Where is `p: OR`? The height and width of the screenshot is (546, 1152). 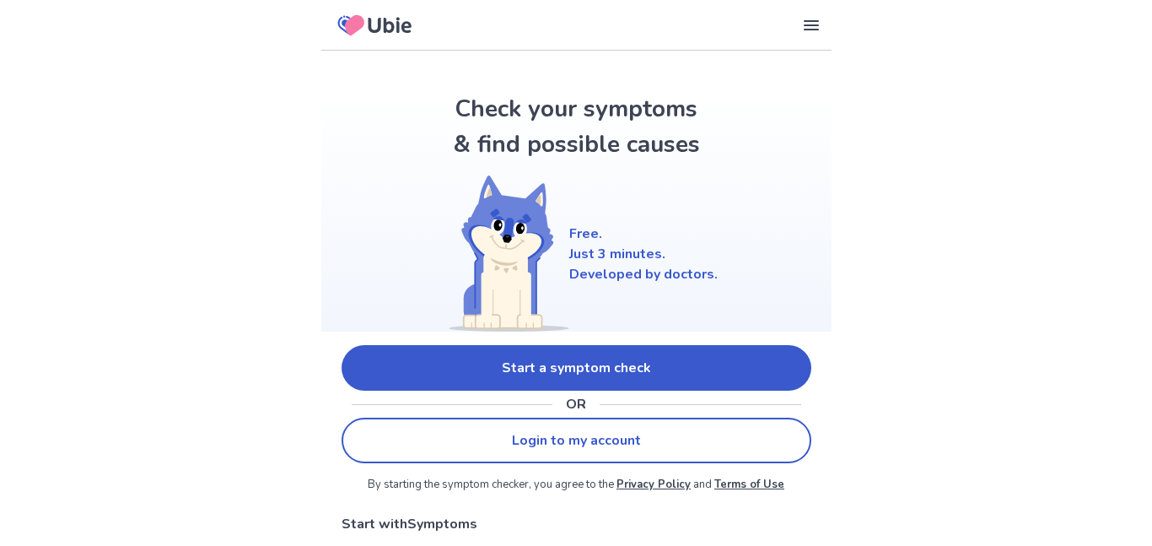 p: OR is located at coordinates (576, 404).